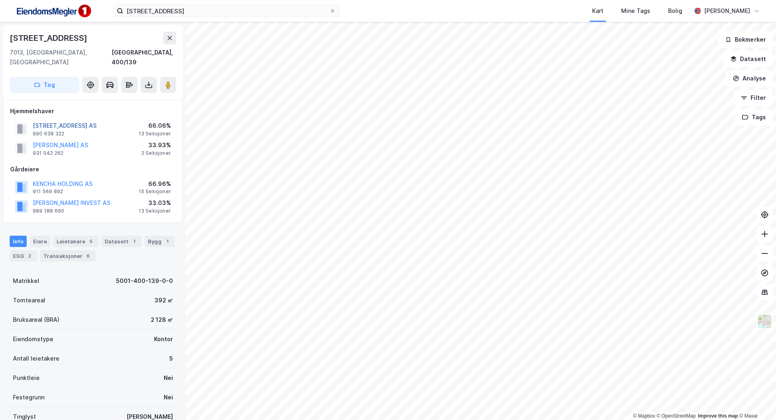 This screenshot has height=420, width=776. Describe the element at coordinates (717, 416) in the screenshot. I see `a: Improve this map` at that location.